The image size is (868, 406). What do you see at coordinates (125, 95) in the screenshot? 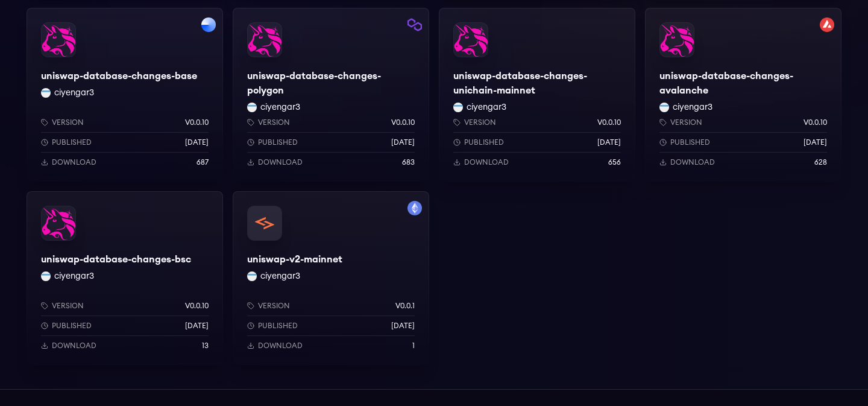
I see `a: Filter by base networkuniswap-database-changes-baseuniswap-database-changes-baseciyengar3 ciyenga...` at bounding box center [125, 95].